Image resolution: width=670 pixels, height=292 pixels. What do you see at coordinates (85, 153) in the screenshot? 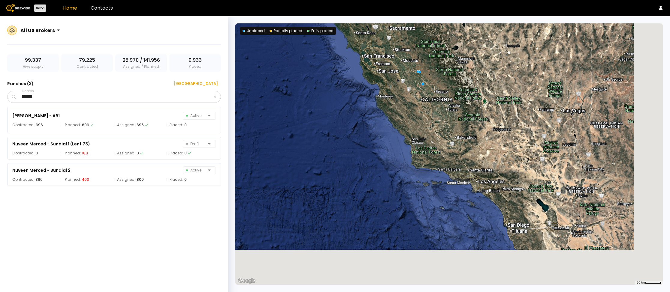
I see `div: 180` at bounding box center [85, 153].